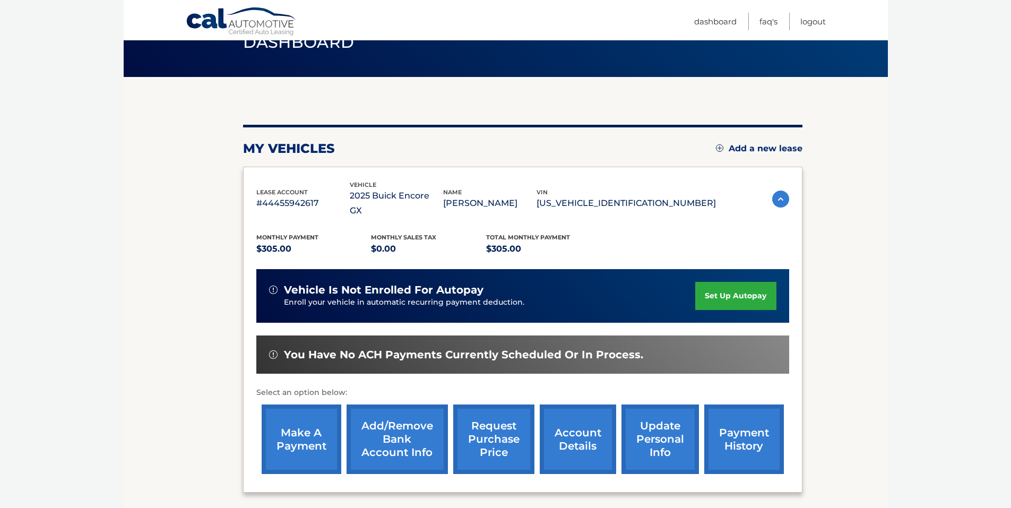  What do you see at coordinates (287, 237) in the screenshot?
I see `span: Monthly Payment` at bounding box center [287, 237].